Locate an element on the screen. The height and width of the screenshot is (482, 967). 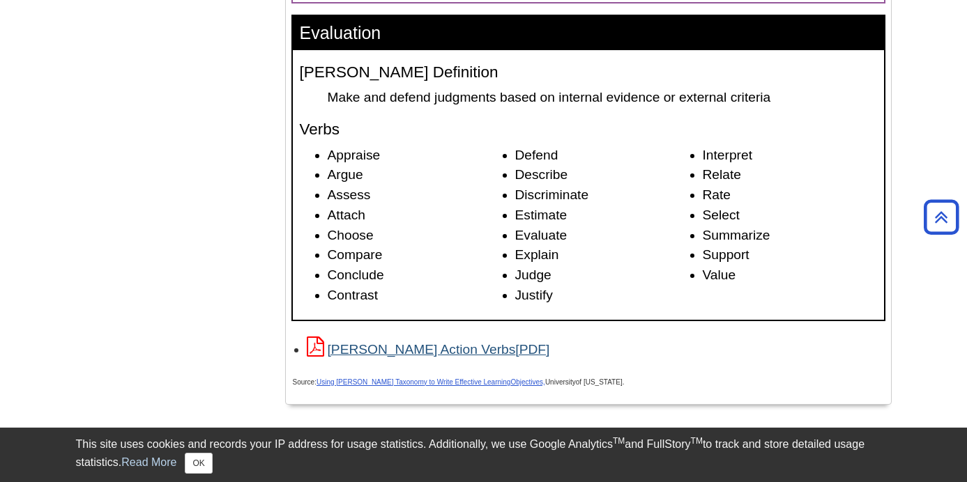
li: Compare is located at coordinates (415, 255).